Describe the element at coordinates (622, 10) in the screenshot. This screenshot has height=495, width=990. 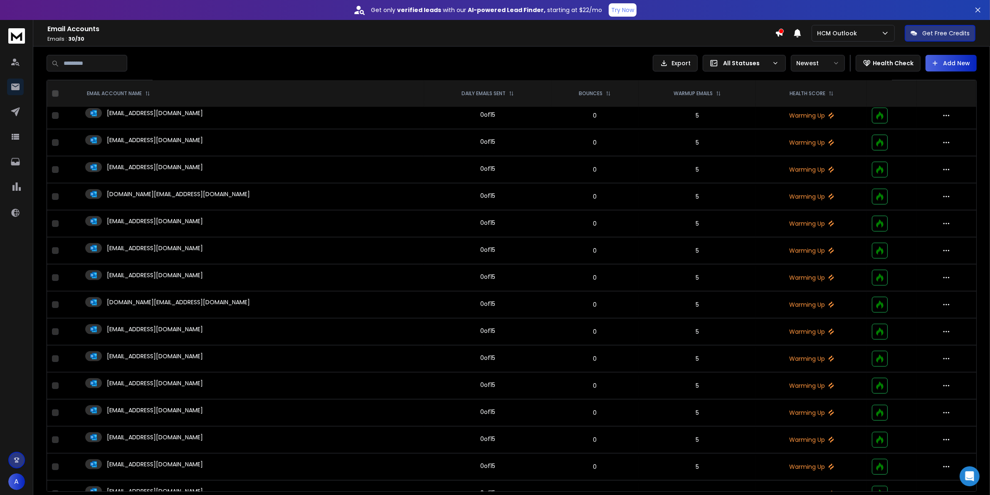
I see `button: Try Now` at that location.